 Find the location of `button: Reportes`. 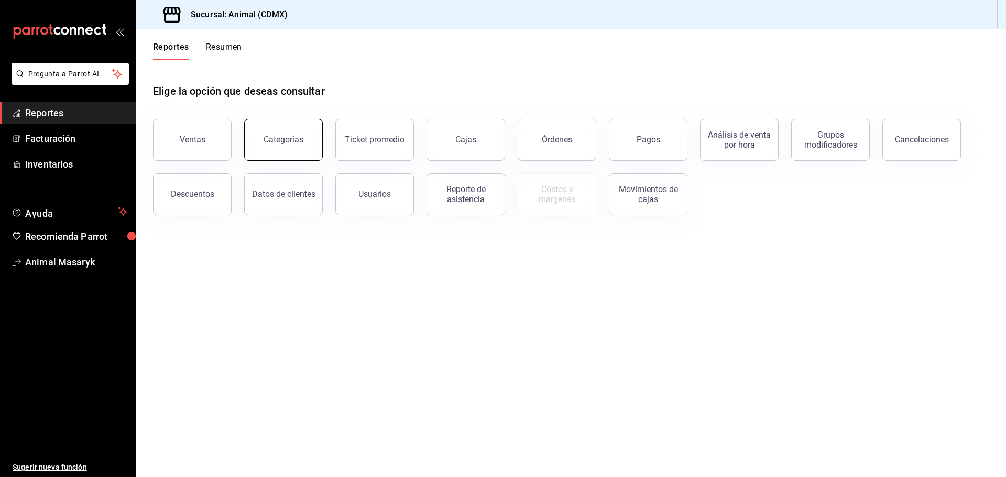

button: Reportes is located at coordinates (171, 51).